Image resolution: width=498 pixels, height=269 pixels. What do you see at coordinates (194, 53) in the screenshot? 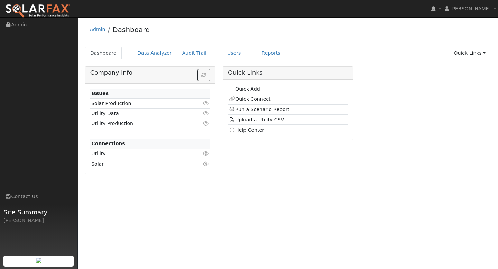
I see `a: Audit Trail` at bounding box center [194, 53].